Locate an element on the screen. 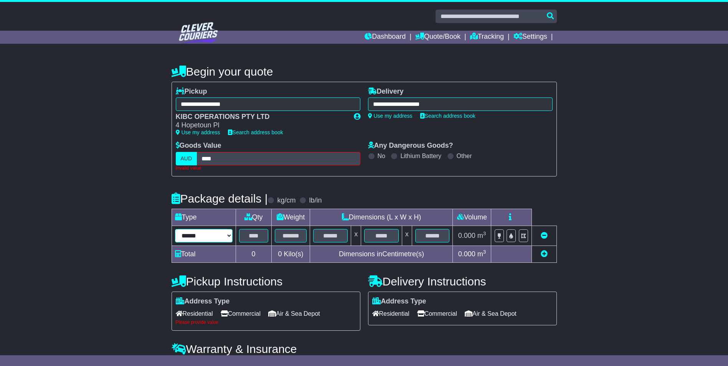 The image size is (728, 366). a: Remove this item is located at coordinates (544, 236).